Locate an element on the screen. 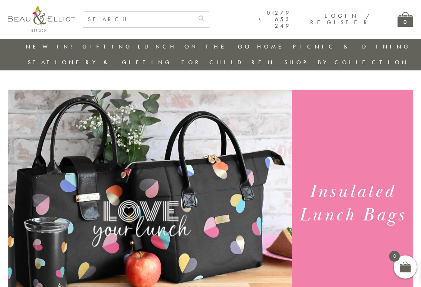 This screenshot has height=287, width=421. a: Shop by collection is located at coordinates (346, 62).